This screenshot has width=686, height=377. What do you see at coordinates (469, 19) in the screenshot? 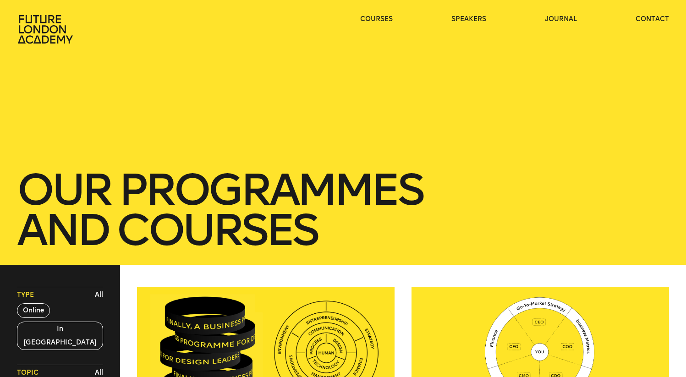
I see `a: speakers` at bounding box center [469, 19].